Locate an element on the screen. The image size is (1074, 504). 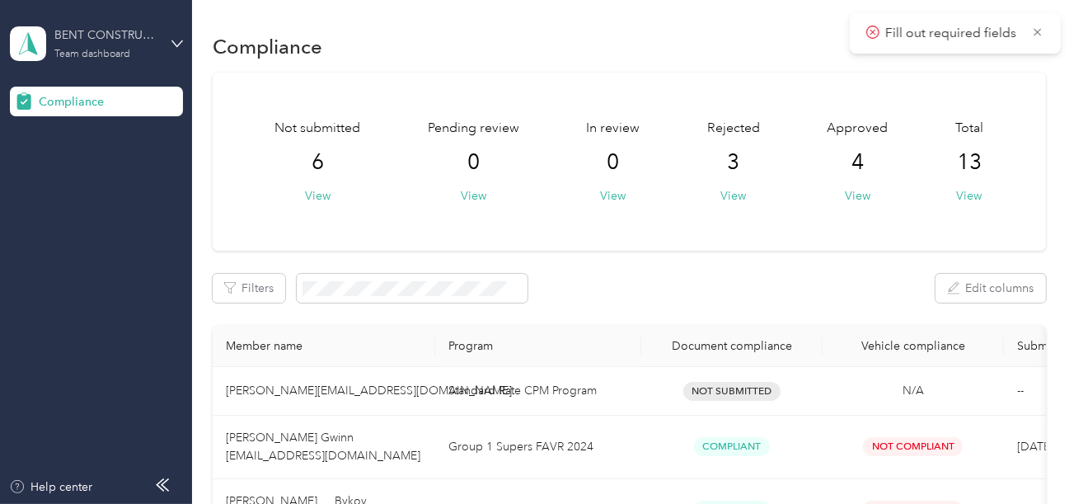
div: Help center is located at coordinates (51, 486).